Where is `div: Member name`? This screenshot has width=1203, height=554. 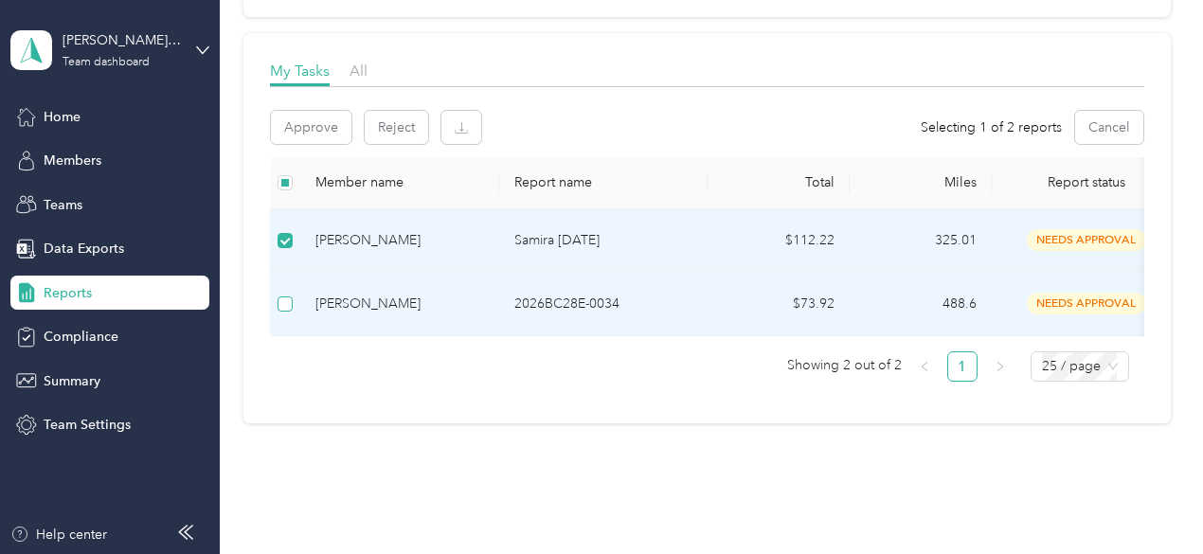 div: Member name is located at coordinates (400, 182).